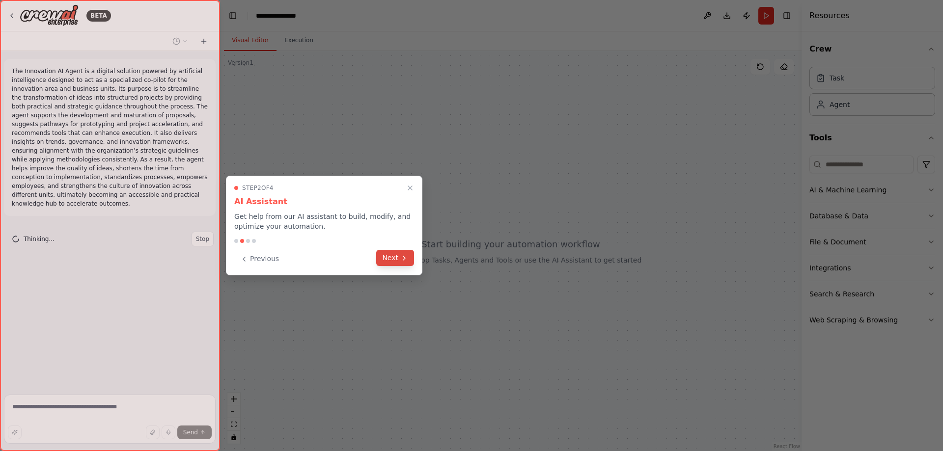 The height and width of the screenshot is (451, 943). I want to click on button: Close walkthrough, so click(410, 188).